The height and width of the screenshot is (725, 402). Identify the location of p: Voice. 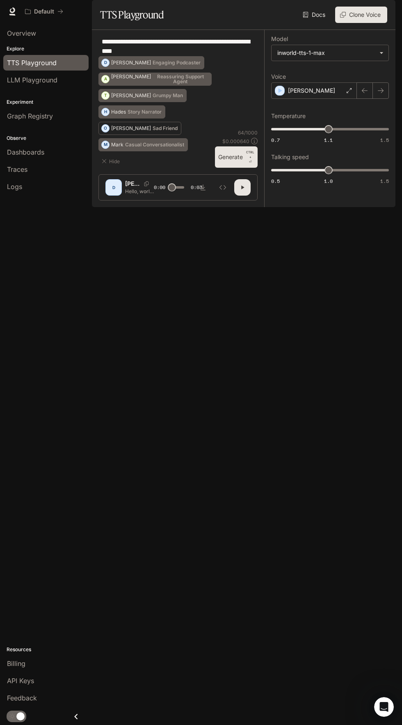
(278, 77).